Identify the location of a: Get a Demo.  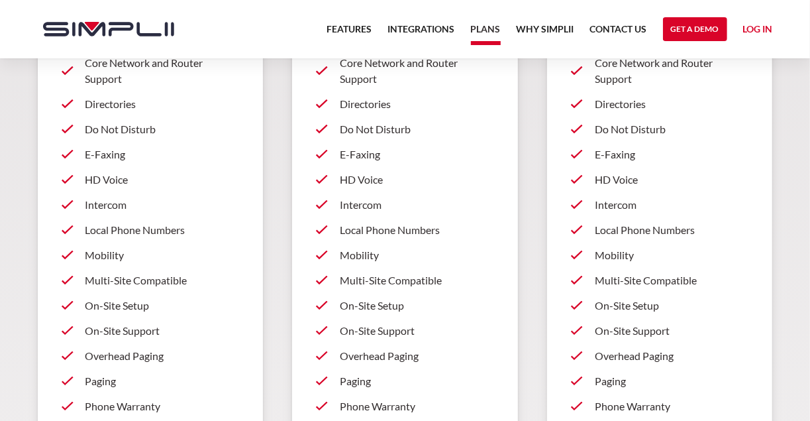
(695, 29).